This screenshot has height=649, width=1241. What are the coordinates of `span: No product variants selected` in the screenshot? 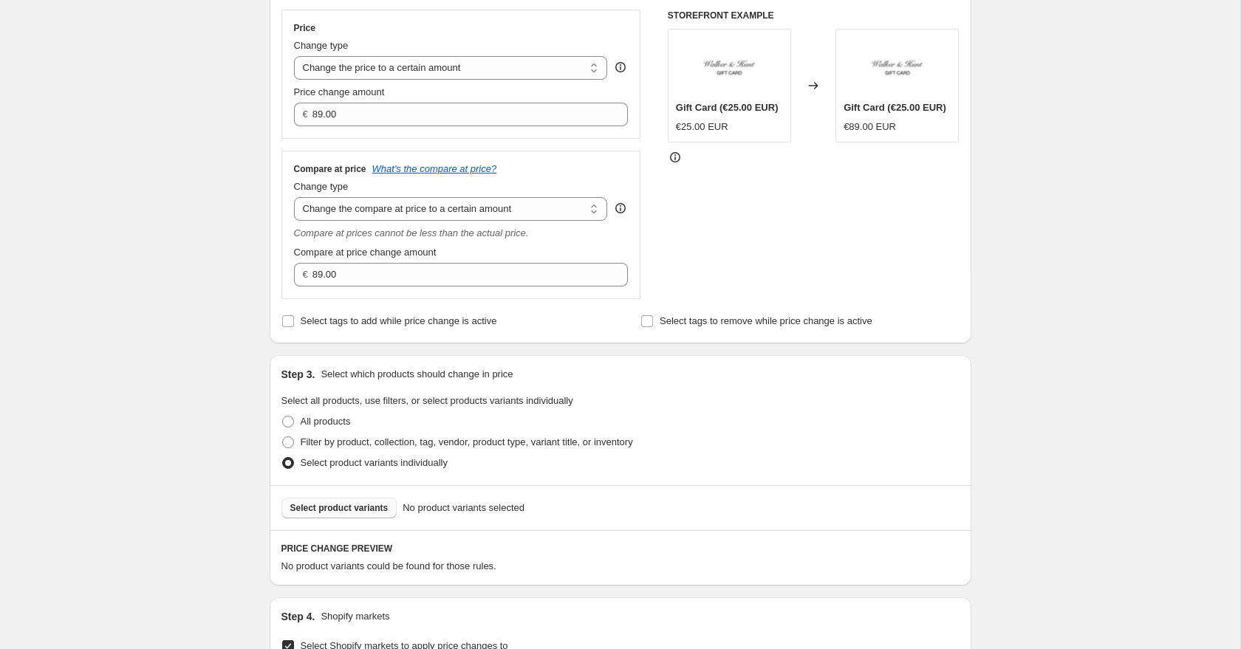 It's located at (463, 508).